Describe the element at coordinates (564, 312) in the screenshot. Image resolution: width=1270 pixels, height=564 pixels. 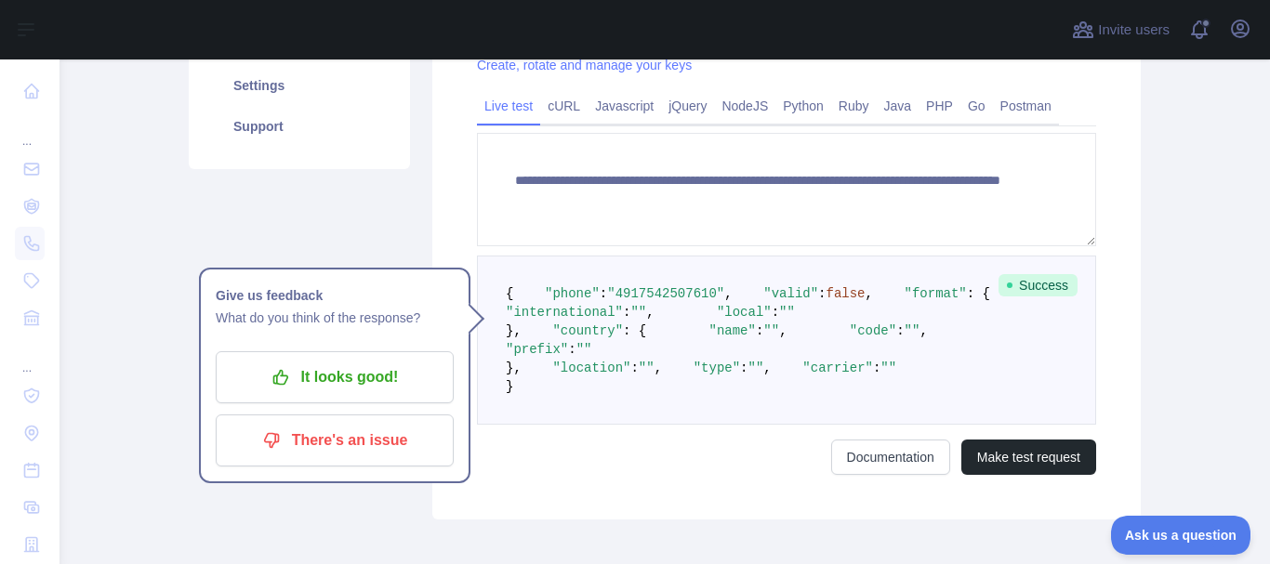
I see `span: "international"` at that location.